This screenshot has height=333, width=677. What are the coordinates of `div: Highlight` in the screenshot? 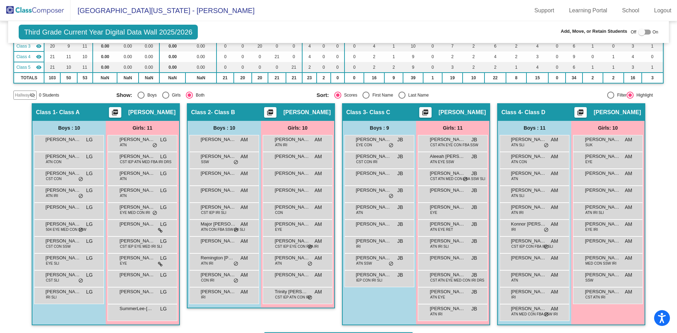 It's located at (643, 95).